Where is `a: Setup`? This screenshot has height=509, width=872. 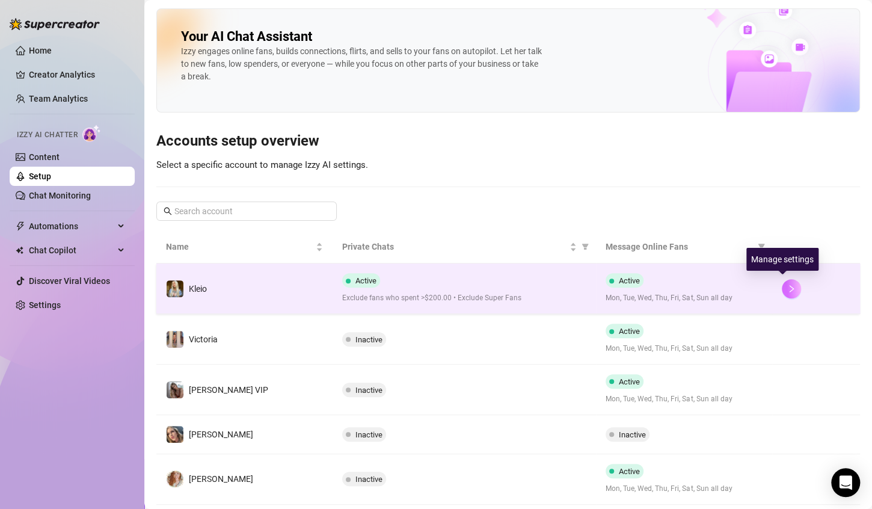 a: Setup is located at coordinates (40, 176).